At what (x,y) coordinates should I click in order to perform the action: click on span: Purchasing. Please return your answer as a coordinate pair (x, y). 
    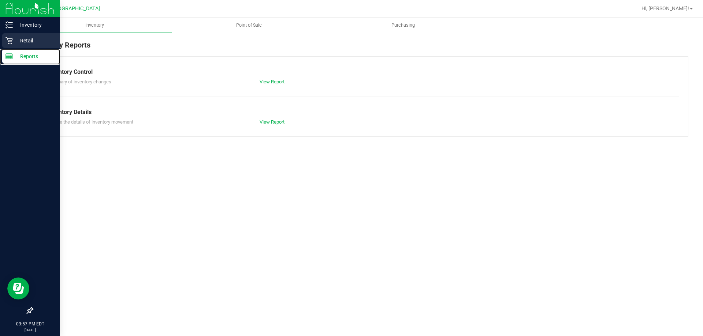
    Looking at the image, I should click on (403, 25).